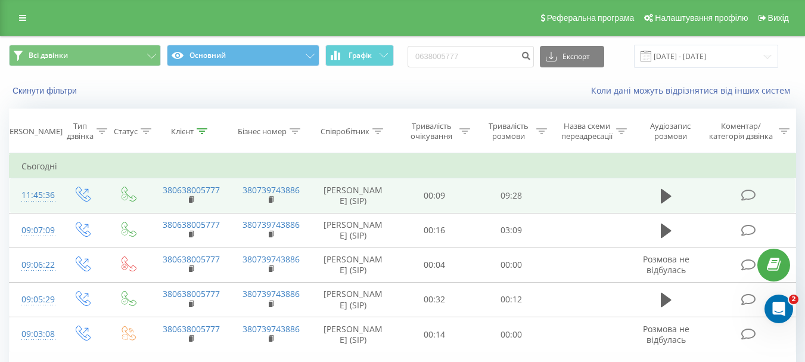 This screenshot has height=362, width=805. I want to click on td: 00:04, so click(434, 264).